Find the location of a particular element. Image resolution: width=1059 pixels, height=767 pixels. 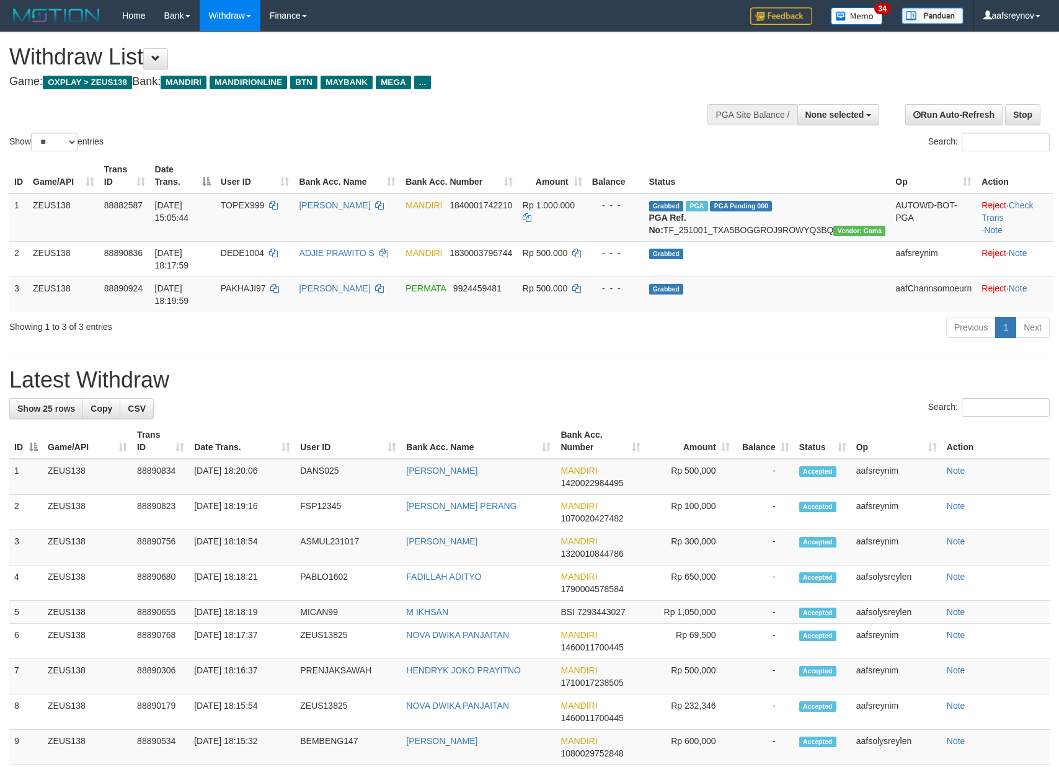

span: Copy 1420022984495 to clipboard is located at coordinates (592, 483).